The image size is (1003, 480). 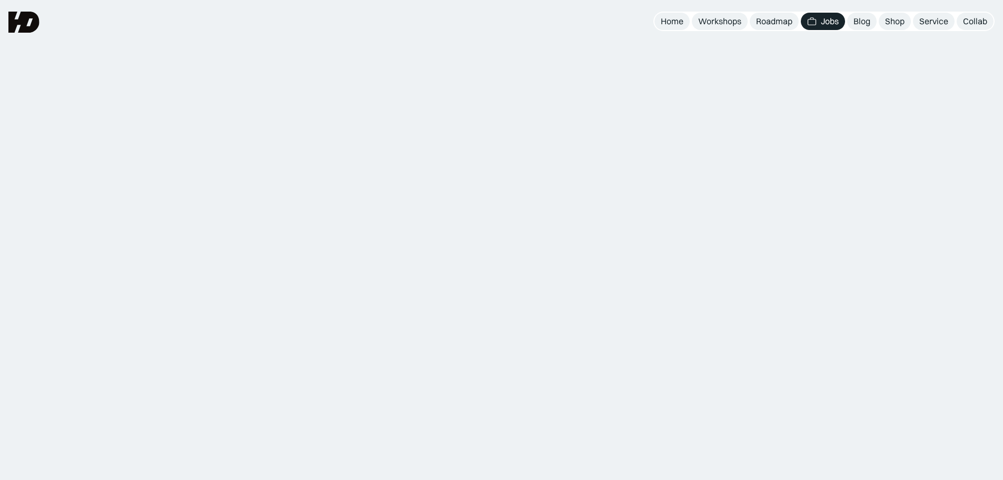 What do you see at coordinates (862, 21) in the screenshot?
I see `div: Blog` at bounding box center [862, 21].